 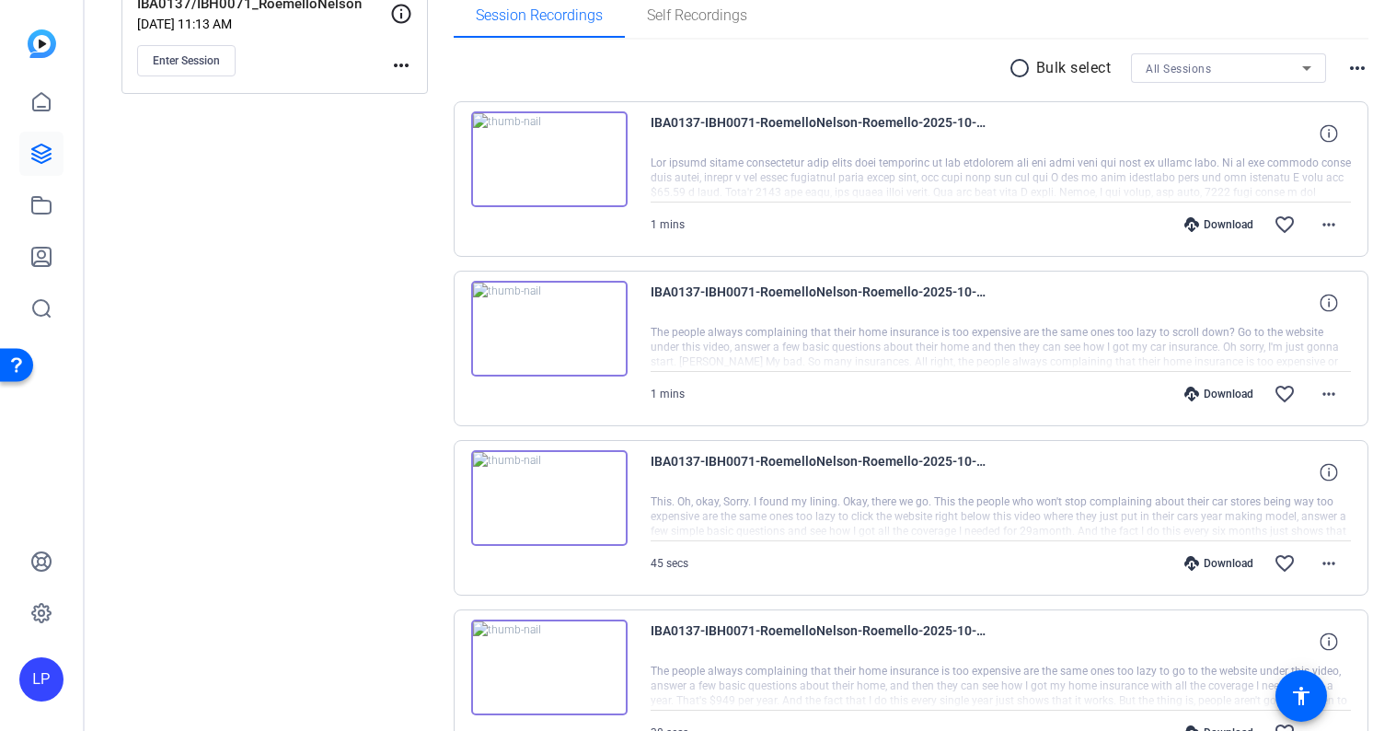 I want to click on span: Self Recordings, so click(x=697, y=16).